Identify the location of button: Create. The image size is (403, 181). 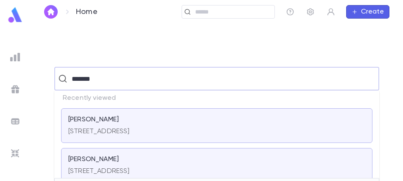
(367, 12).